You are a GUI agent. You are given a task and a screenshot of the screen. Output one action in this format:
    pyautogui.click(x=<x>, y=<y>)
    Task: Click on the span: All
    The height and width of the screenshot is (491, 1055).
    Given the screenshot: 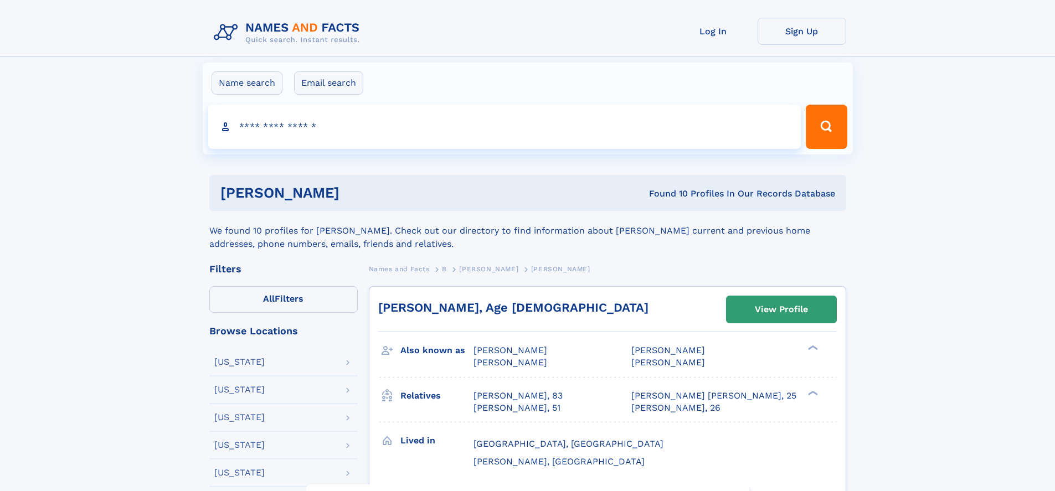 What is the action you would take?
    pyautogui.click(x=269, y=299)
    